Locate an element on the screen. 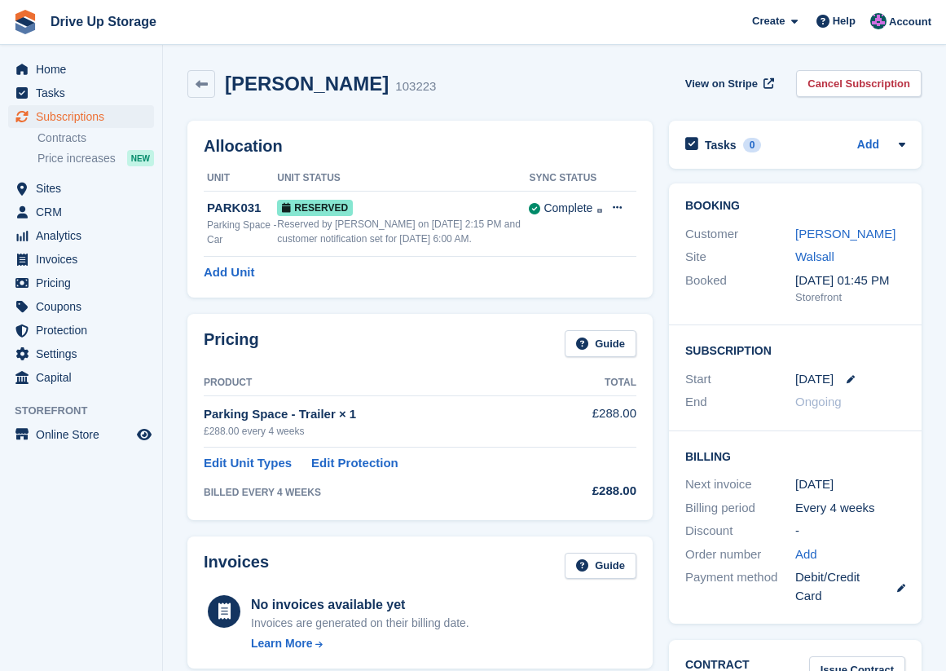 Image resolution: width=946 pixels, height=671 pixels. div: Order number is located at coordinates (740, 554).